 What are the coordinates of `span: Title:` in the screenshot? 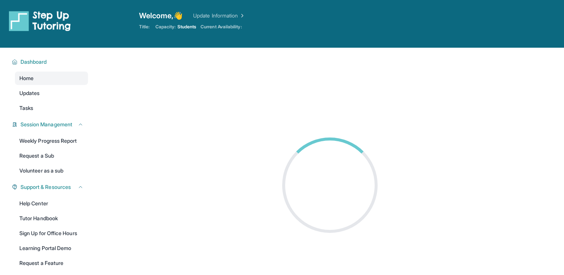 It's located at (144, 27).